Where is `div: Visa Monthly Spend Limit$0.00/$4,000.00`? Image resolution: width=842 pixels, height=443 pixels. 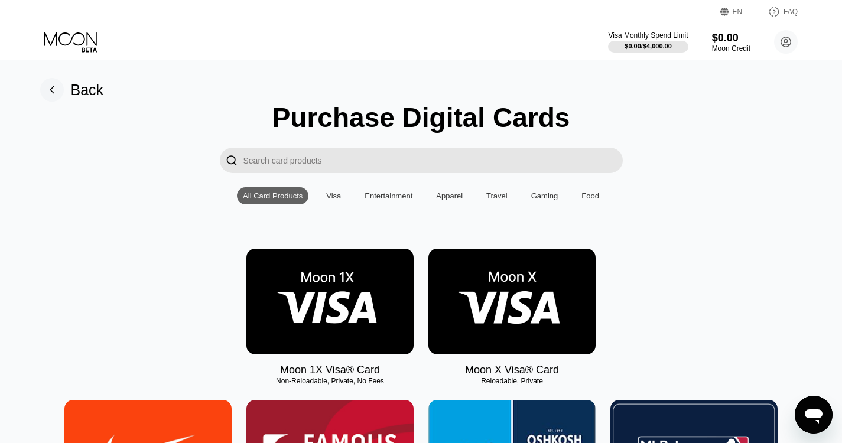
div: Visa Monthly Spend Limit$0.00/$4,000.00 is located at coordinates (648, 42).